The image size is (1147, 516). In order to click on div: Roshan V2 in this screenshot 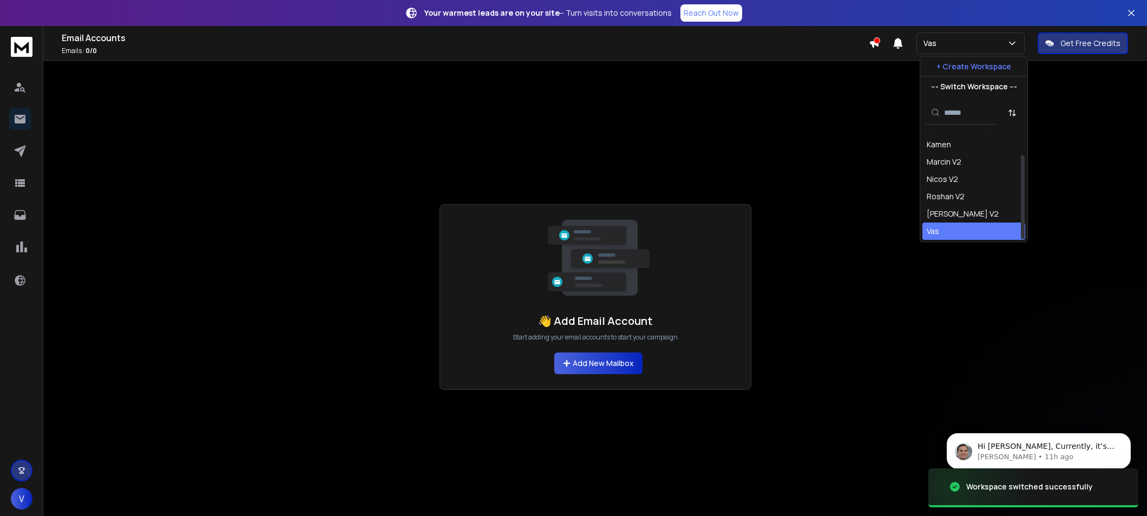, I will do `click(945, 196)`.